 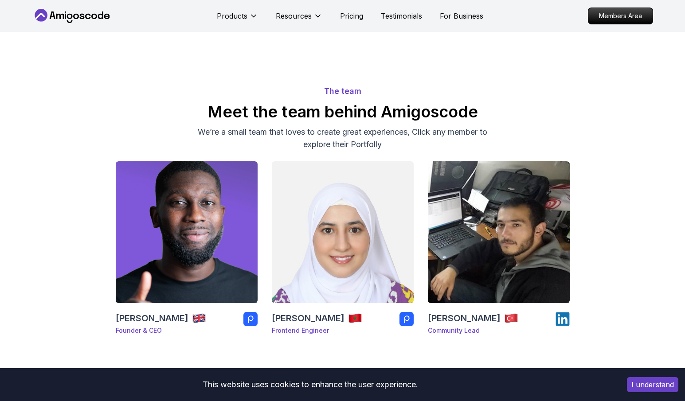 What do you see at coordinates (343, 91) in the screenshot?
I see `p: The team` at bounding box center [343, 91].